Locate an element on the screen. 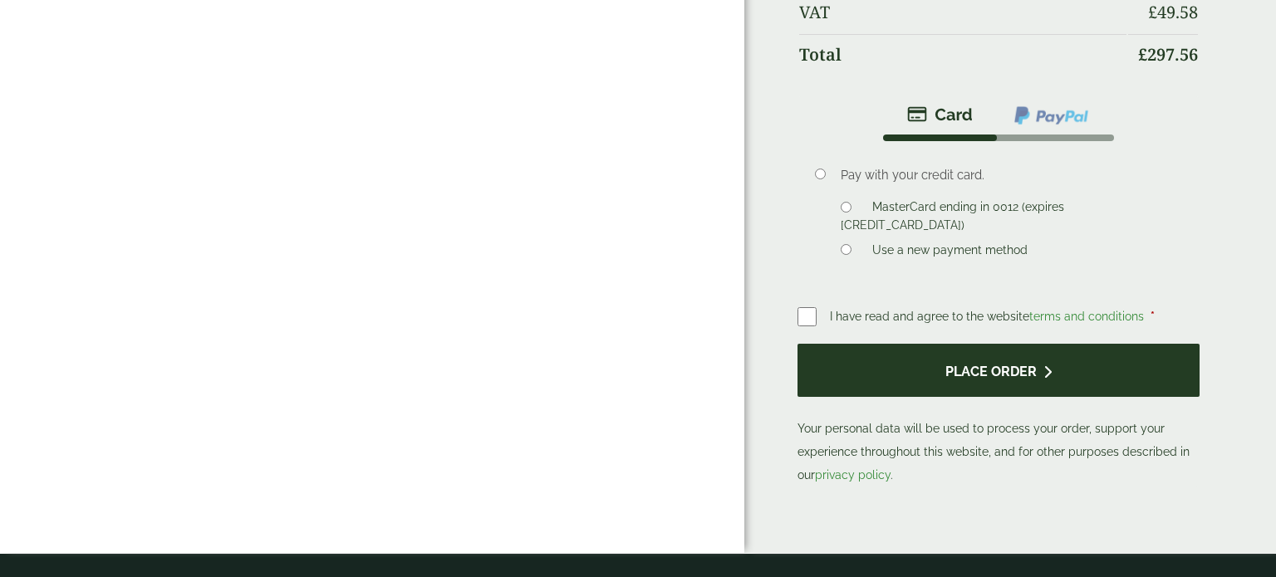 The height and width of the screenshot is (577, 1276). a: privacy policy is located at coordinates (853, 475).